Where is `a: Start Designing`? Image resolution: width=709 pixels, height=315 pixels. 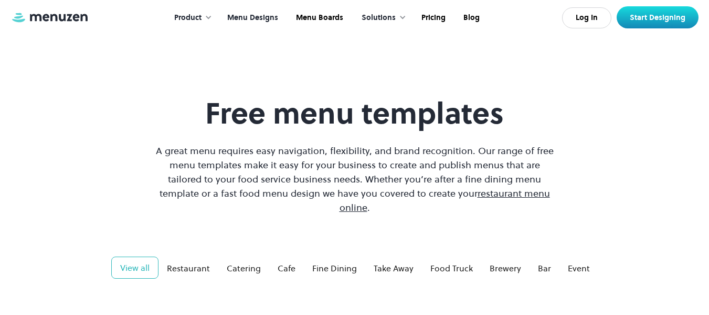 a: Start Designing is located at coordinates (658, 17).